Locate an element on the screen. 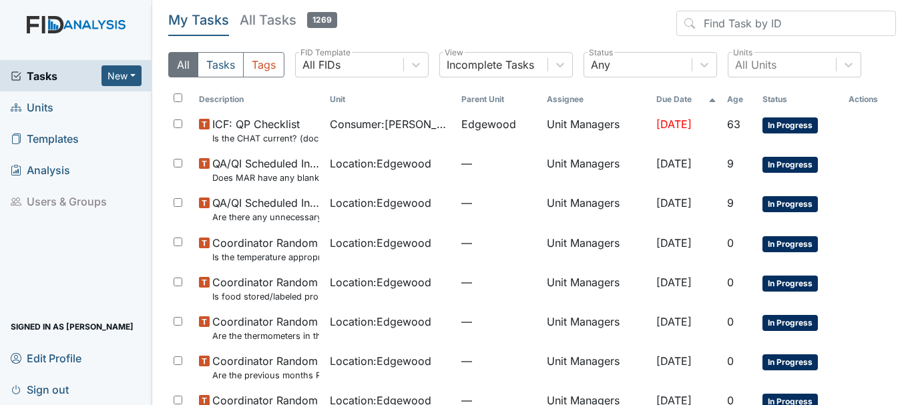  small: Is the temperature appropriate? is located at coordinates (266, 257).